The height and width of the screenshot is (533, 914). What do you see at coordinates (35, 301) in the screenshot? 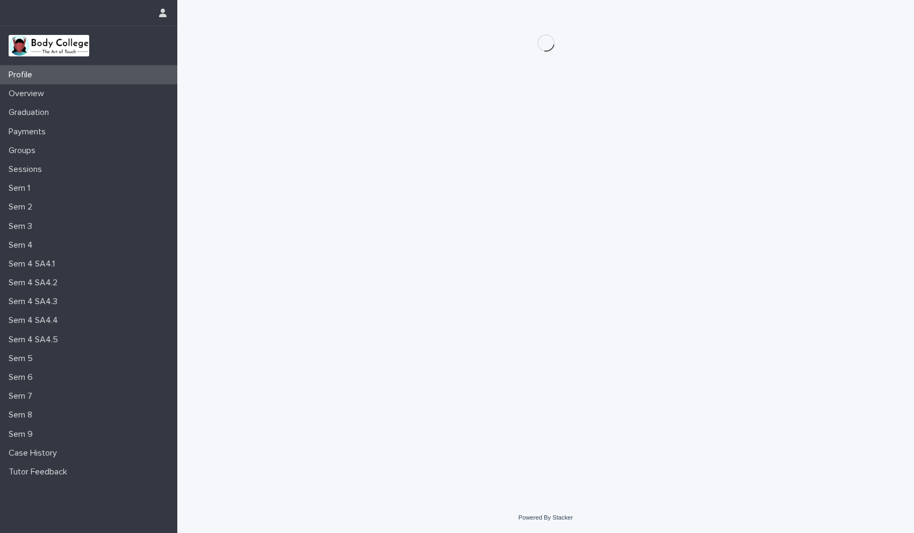
I see `p: Sem 4 SA4.3` at bounding box center [35, 301].